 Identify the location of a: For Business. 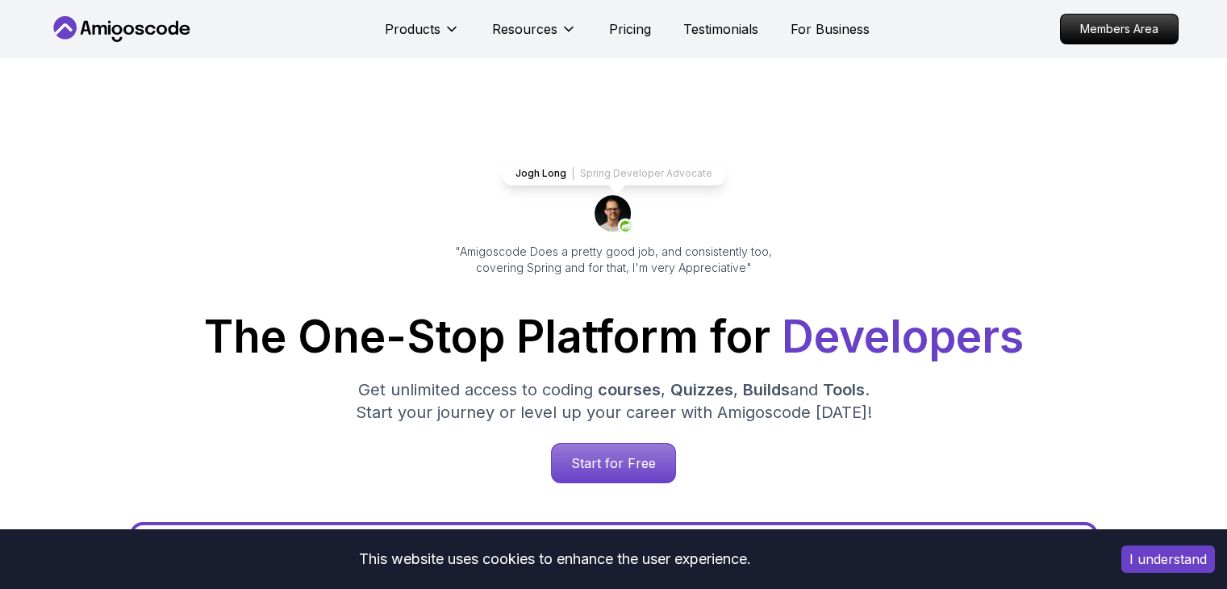
(830, 29).